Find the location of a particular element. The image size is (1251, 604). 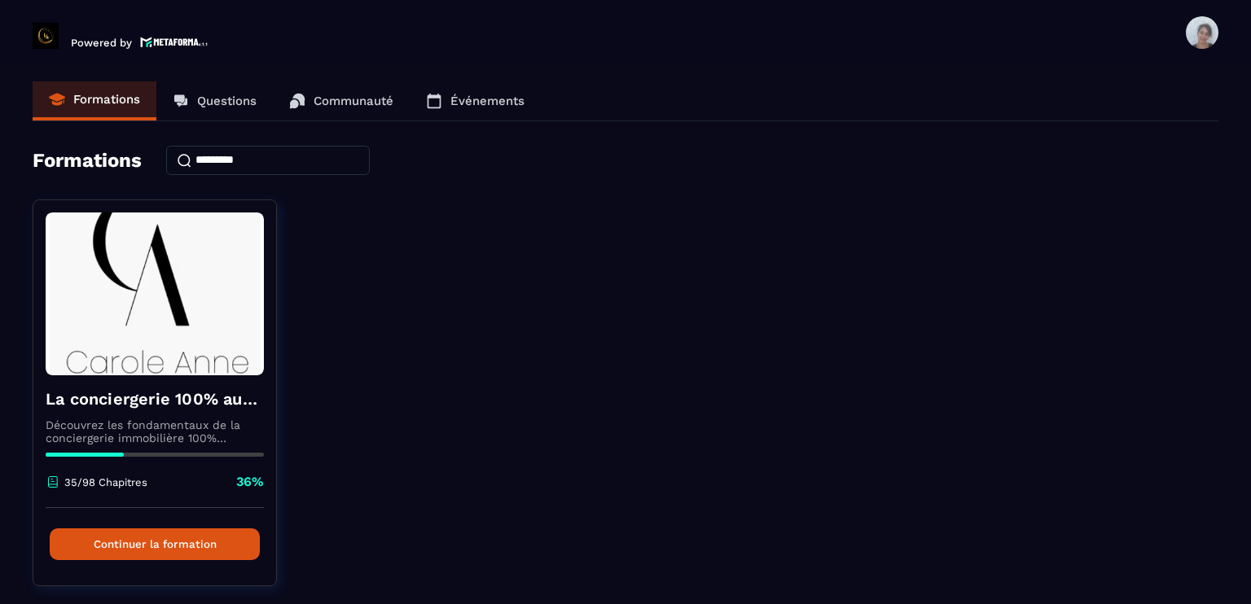

a: Événements is located at coordinates (475, 101).